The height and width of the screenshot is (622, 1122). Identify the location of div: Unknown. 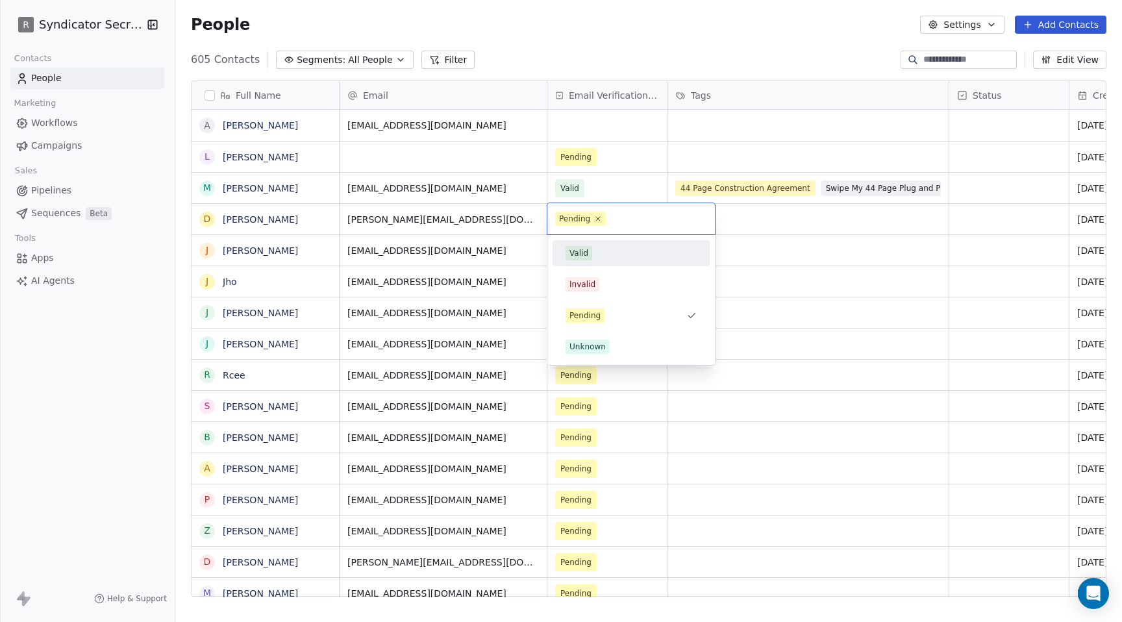
(588, 347).